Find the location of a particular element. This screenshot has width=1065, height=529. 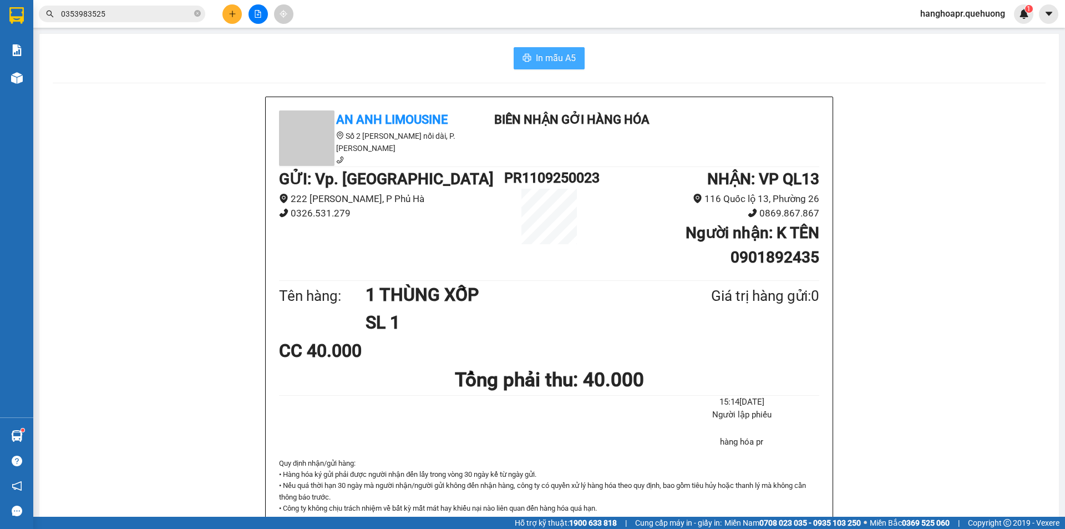

button: printerIn mẫu A5 is located at coordinates (549, 58).